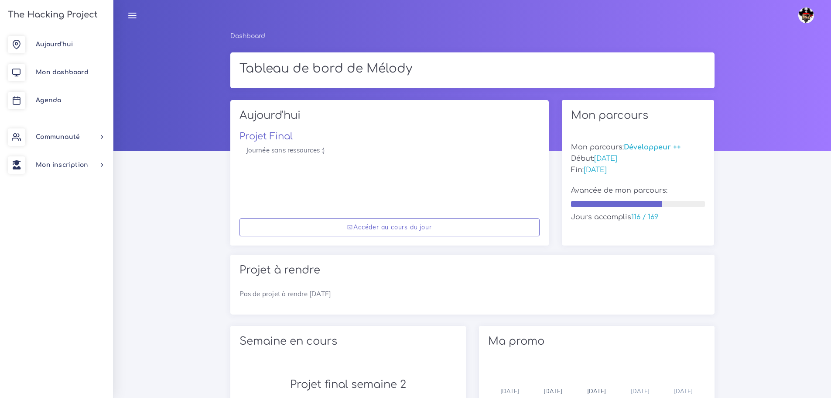  What do you see at coordinates (473, 69) in the screenshot?
I see `h1: Tableau de bord de Mélody` at bounding box center [473, 69].